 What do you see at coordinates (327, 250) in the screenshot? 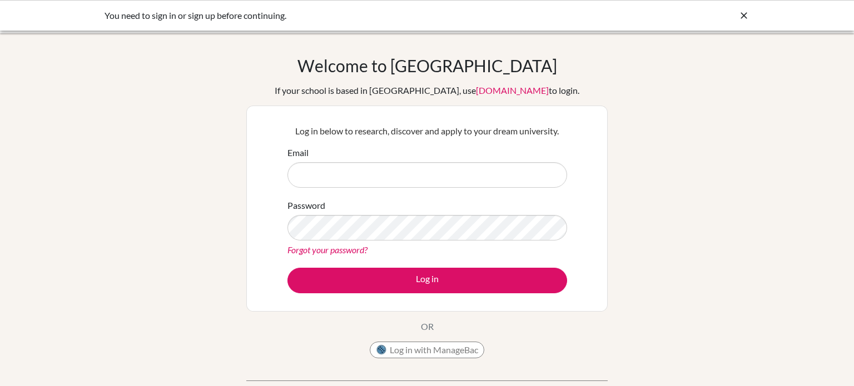
I see `a: Forgot your password?` at bounding box center [327, 250].